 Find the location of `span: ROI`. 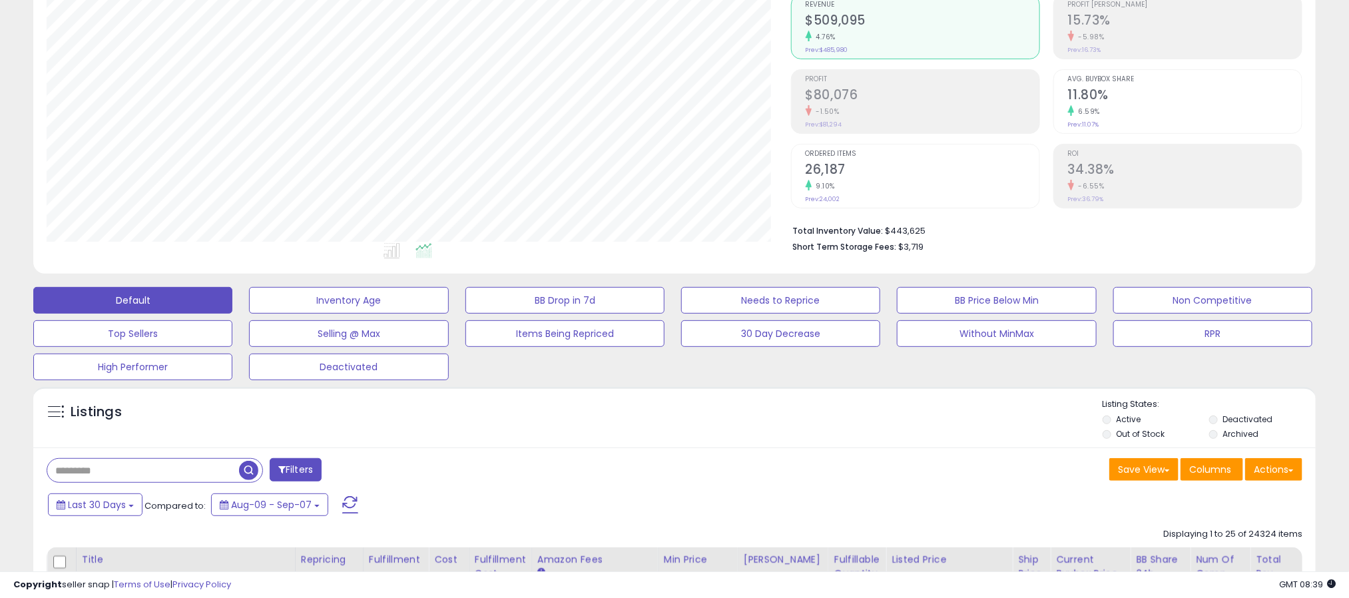

span: ROI is located at coordinates (1184, 154).